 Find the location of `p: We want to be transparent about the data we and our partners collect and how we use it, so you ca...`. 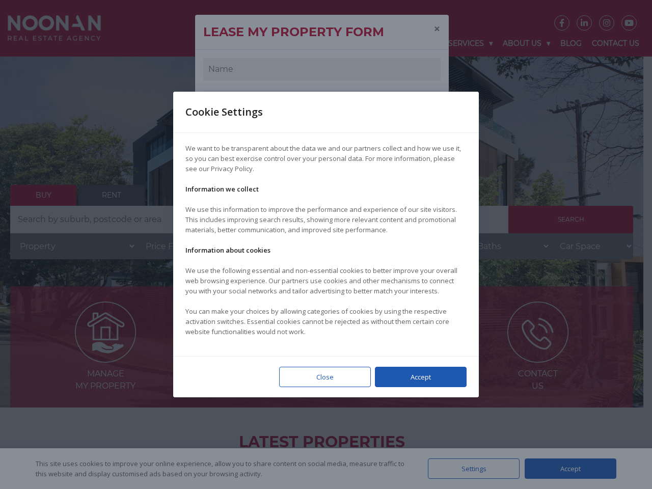

p: We want to be transparent about the data we and our partners collect and how we use it, so you ca... is located at coordinates (326, 158).